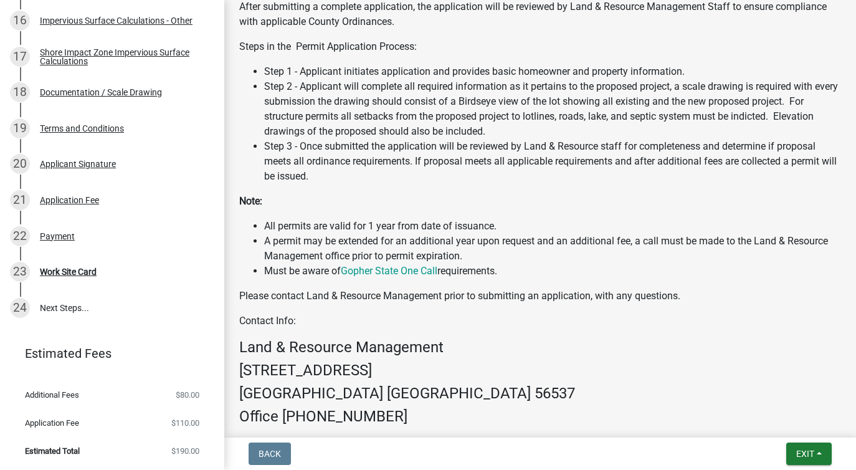 The image size is (856, 470). I want to click on div: 23, so click(20, 272).